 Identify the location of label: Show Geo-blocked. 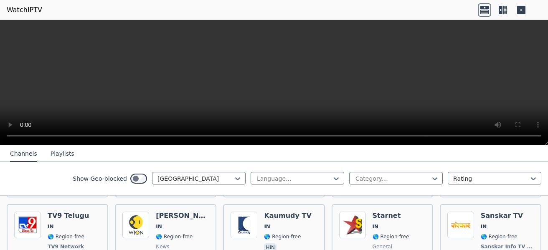
(100, 179).